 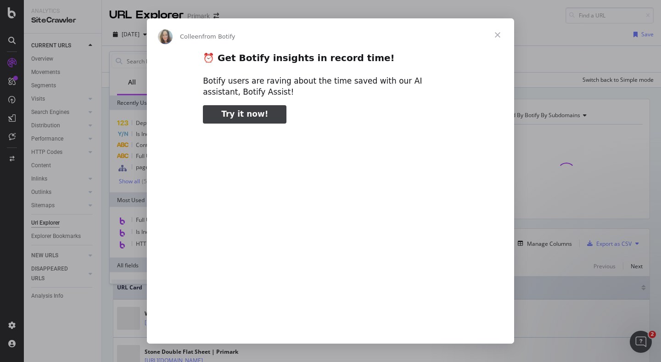 I want to click on div: Botify users are raving about the time saved with our AI assistant, Botify Assist!, so click(x=330, y=87).